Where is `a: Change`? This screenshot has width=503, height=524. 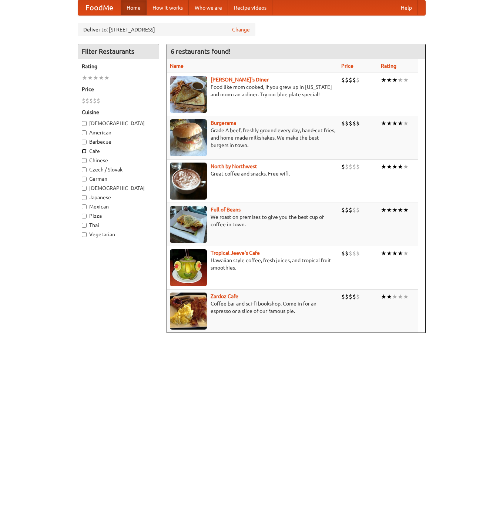
a: Change is located at coordinates (241, 30).